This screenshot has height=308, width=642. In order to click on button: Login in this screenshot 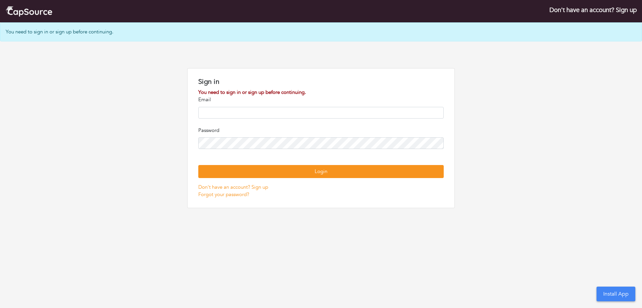, I will do `click(321, 171)`.